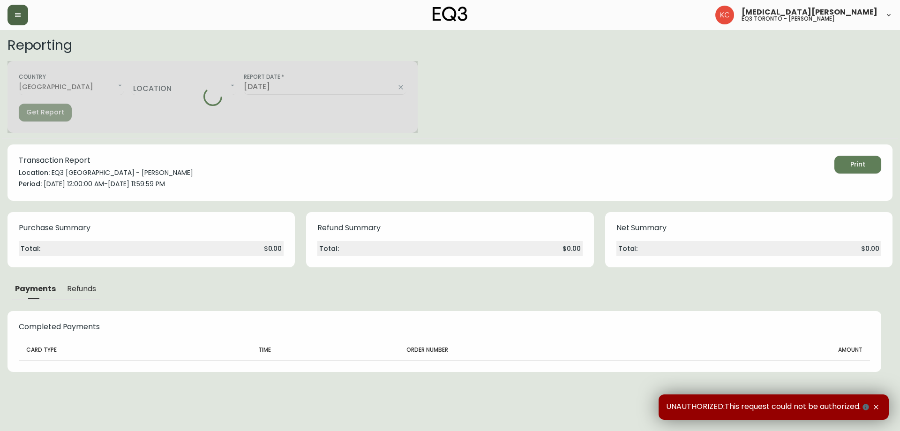 The height and width of the screenshot is (431, 900). I want to click on h2: Reporting, so click(450, 45).